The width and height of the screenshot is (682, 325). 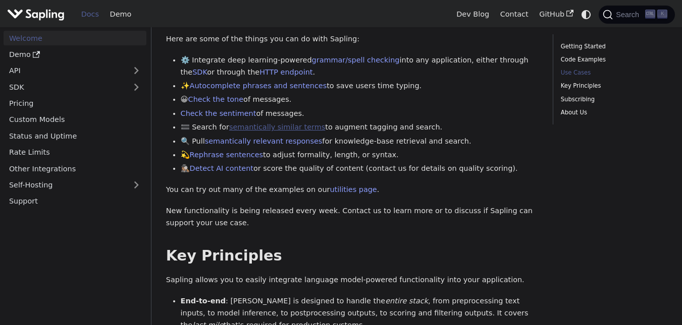 I want to click on a: Contact, so click(x=514, y=14).